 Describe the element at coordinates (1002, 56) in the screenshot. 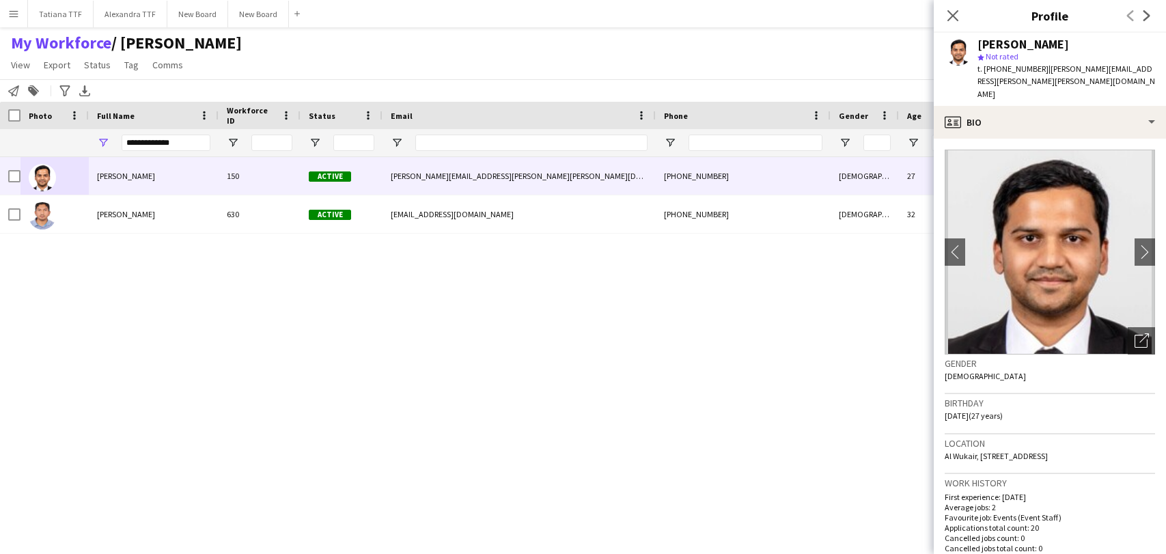

I see `span: Not rated` at that location.